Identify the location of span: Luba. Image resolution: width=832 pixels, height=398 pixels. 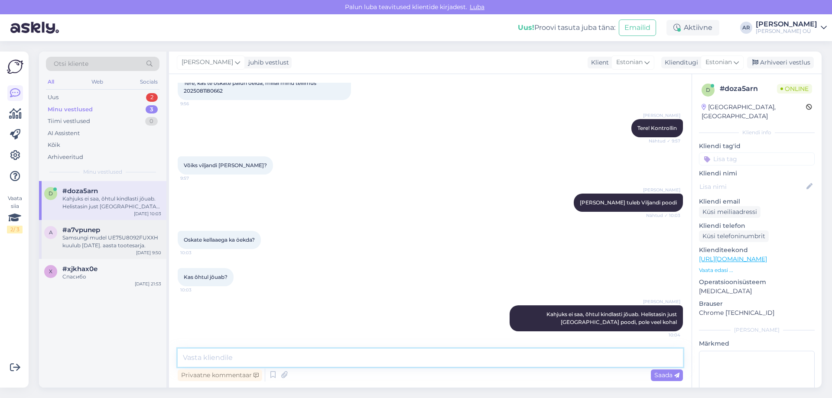
(477, 7).